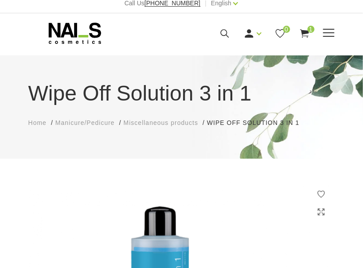 This screenshot has height=268, width=363. Describe the element at coordinates (86, 123) in the screenshot. I see `span: Manicure/Pedicure` at that location.